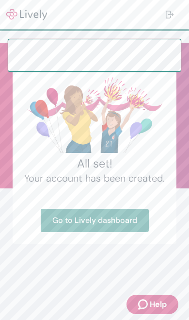 Image resolution: width=189 pixels, height=320 pixels. Describe the element at coordinates (95, 220) in the screenshot. I see `a: Go to Lively dashboard` at that location.